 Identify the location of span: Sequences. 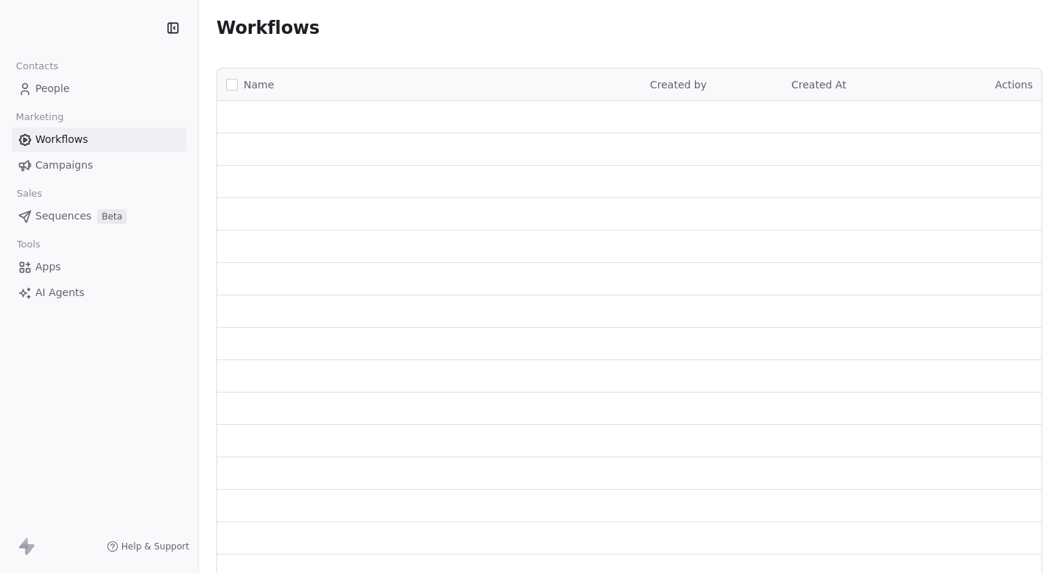
(63, 216).